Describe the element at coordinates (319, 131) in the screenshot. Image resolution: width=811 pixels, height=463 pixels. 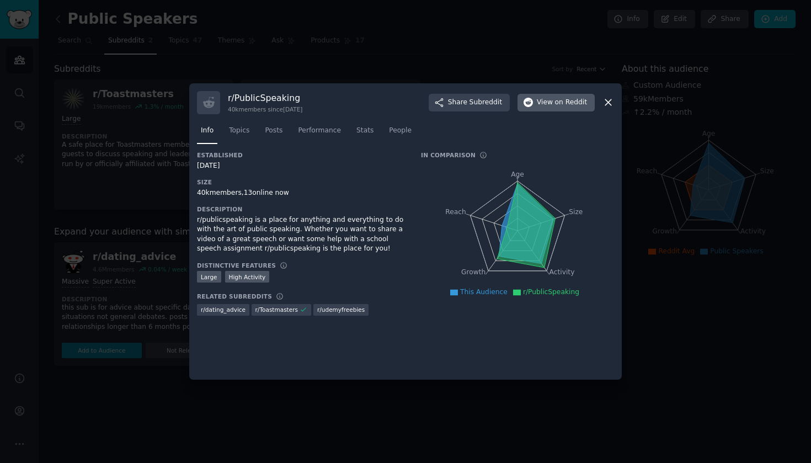
I see `span: Performance` at that location.